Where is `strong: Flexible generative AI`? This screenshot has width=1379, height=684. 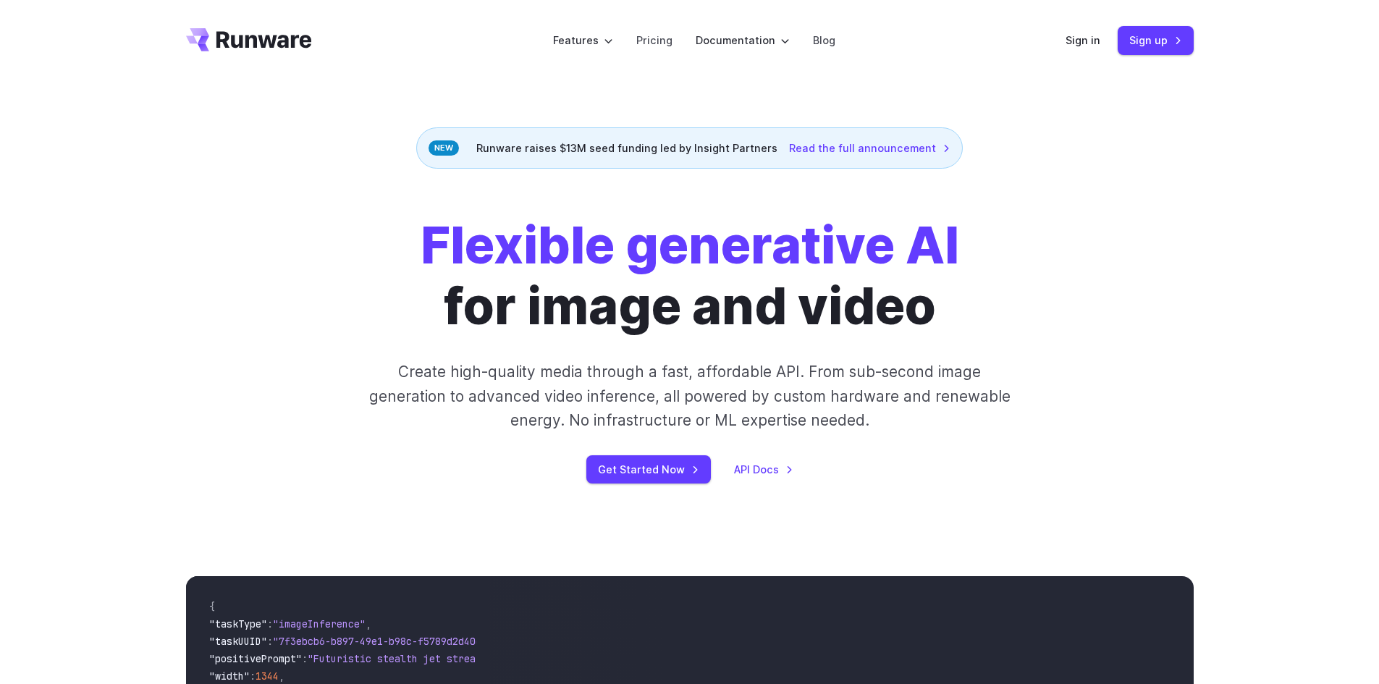
strong: Flexible generative AI is located at coordinates (690, 245).